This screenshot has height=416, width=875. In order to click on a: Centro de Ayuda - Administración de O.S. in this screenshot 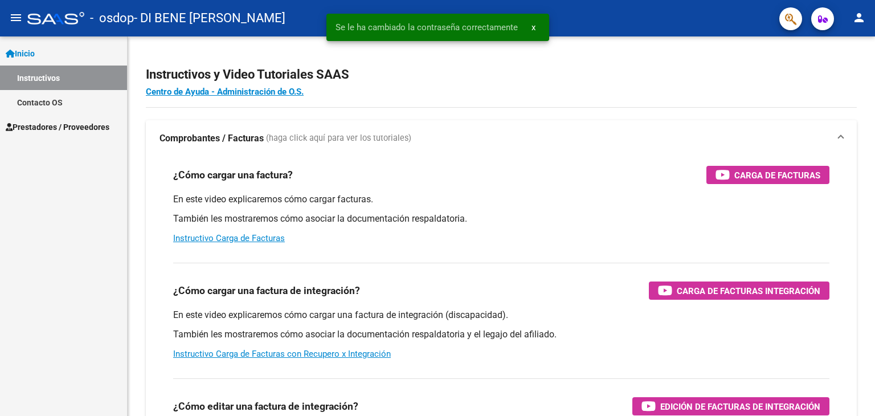, I will do `click(224, 92)`.